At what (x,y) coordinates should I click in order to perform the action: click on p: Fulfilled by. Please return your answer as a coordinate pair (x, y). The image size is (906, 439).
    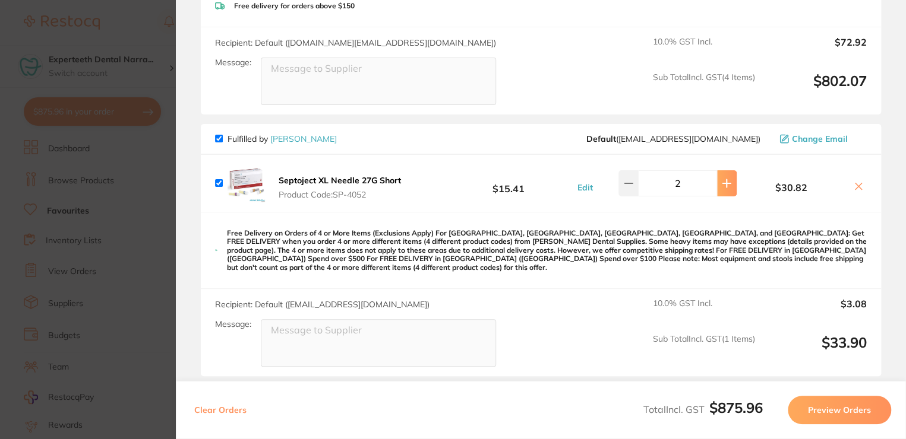
    Looking at the image, I should click on (282, 139).